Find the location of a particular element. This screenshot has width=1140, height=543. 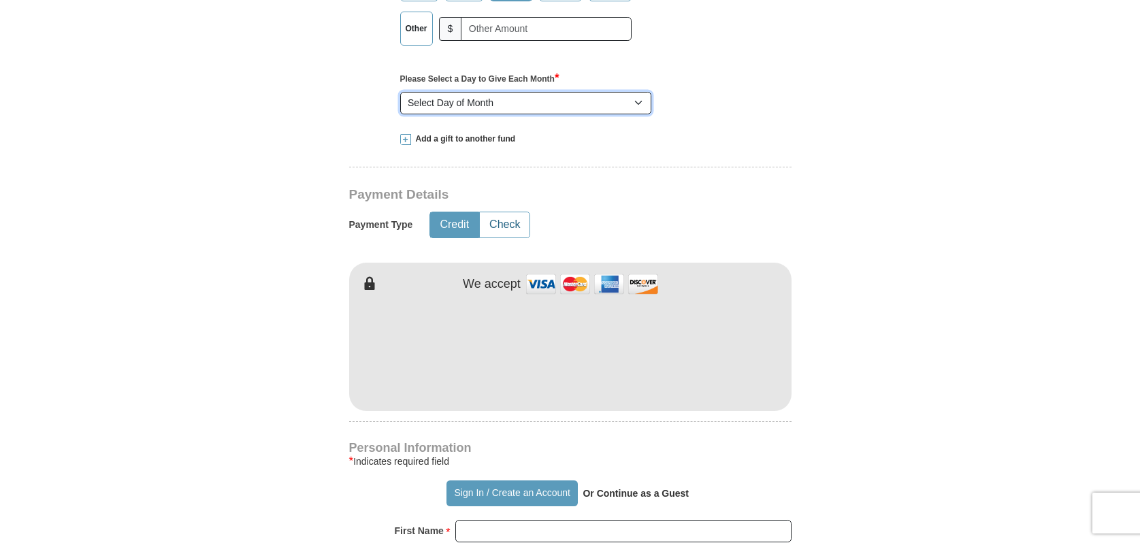

h4: We accept is located at coordinates (491, 284).